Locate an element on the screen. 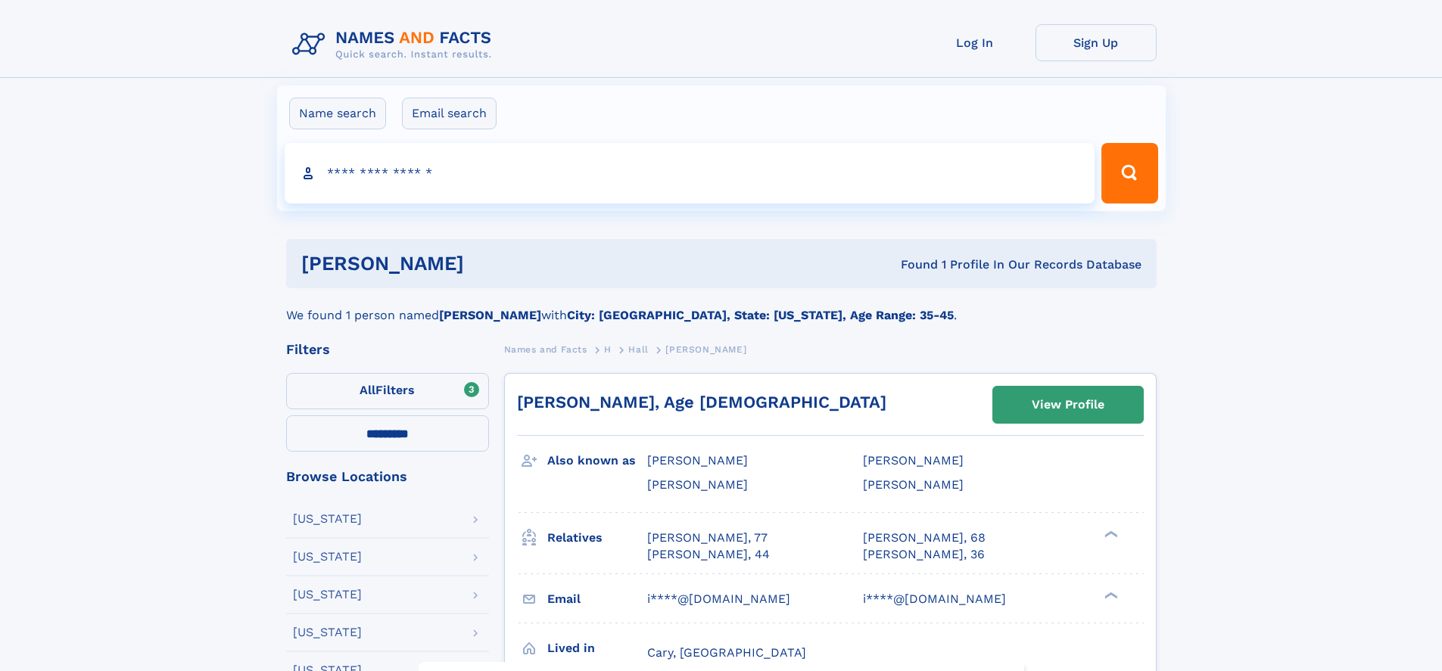 The width and height of the screenshot is (1442, 671). h3: Relatives is located at coordinates (597, 538).